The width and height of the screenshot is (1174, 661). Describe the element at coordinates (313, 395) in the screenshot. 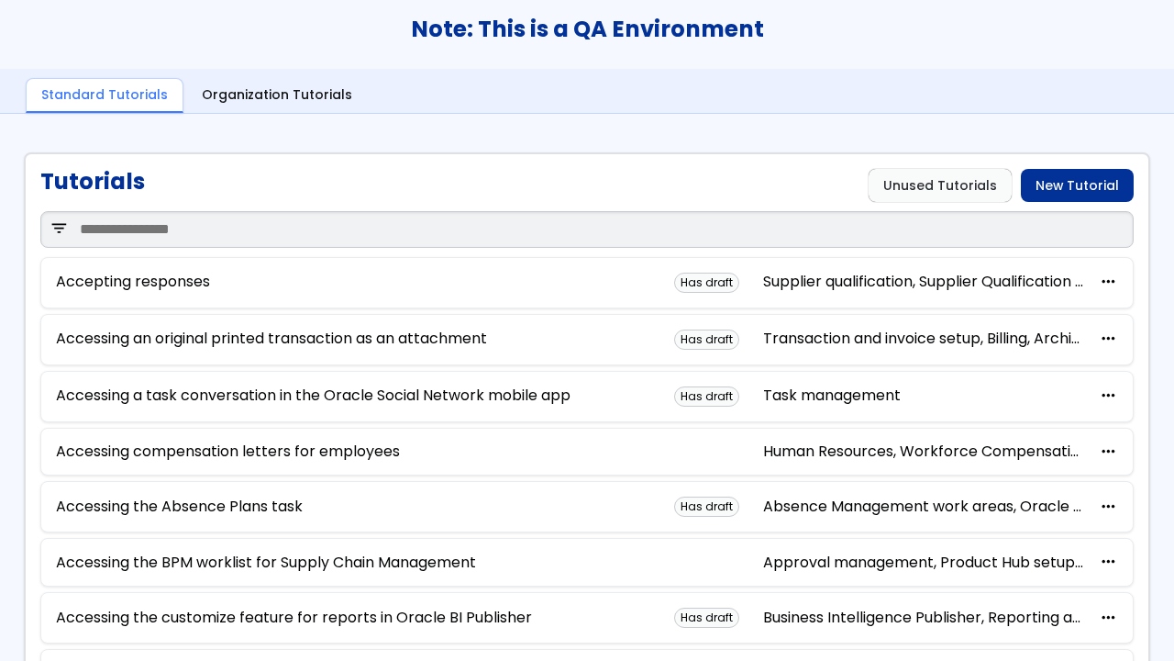

I see `a: Accessing a task conversation in the Oracle Social Network mobile app` at that location.